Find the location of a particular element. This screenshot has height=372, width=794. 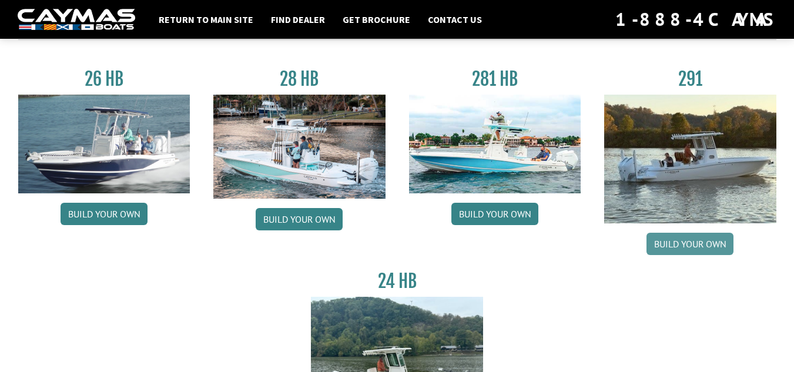

a: Get Brochure is located at coordinates (376, 19).